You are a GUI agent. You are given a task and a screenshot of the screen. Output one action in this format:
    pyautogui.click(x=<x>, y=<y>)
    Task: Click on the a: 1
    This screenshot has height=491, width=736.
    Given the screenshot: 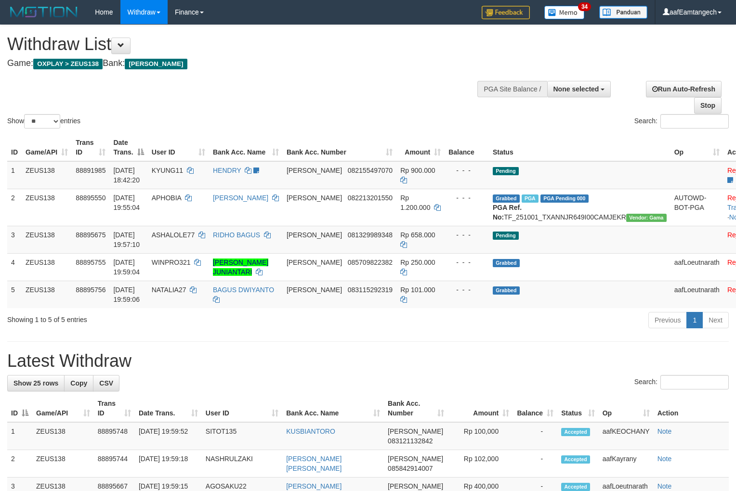 What is the action you would take?
    pyautogui.click(x=695, y=320)
    